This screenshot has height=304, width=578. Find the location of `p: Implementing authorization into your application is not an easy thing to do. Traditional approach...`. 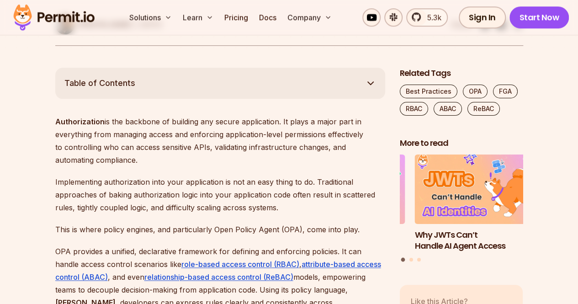

p: Implementing authorization into your application is not an easy thing to do. Traditional approach... is located at coordinates (220, 195).